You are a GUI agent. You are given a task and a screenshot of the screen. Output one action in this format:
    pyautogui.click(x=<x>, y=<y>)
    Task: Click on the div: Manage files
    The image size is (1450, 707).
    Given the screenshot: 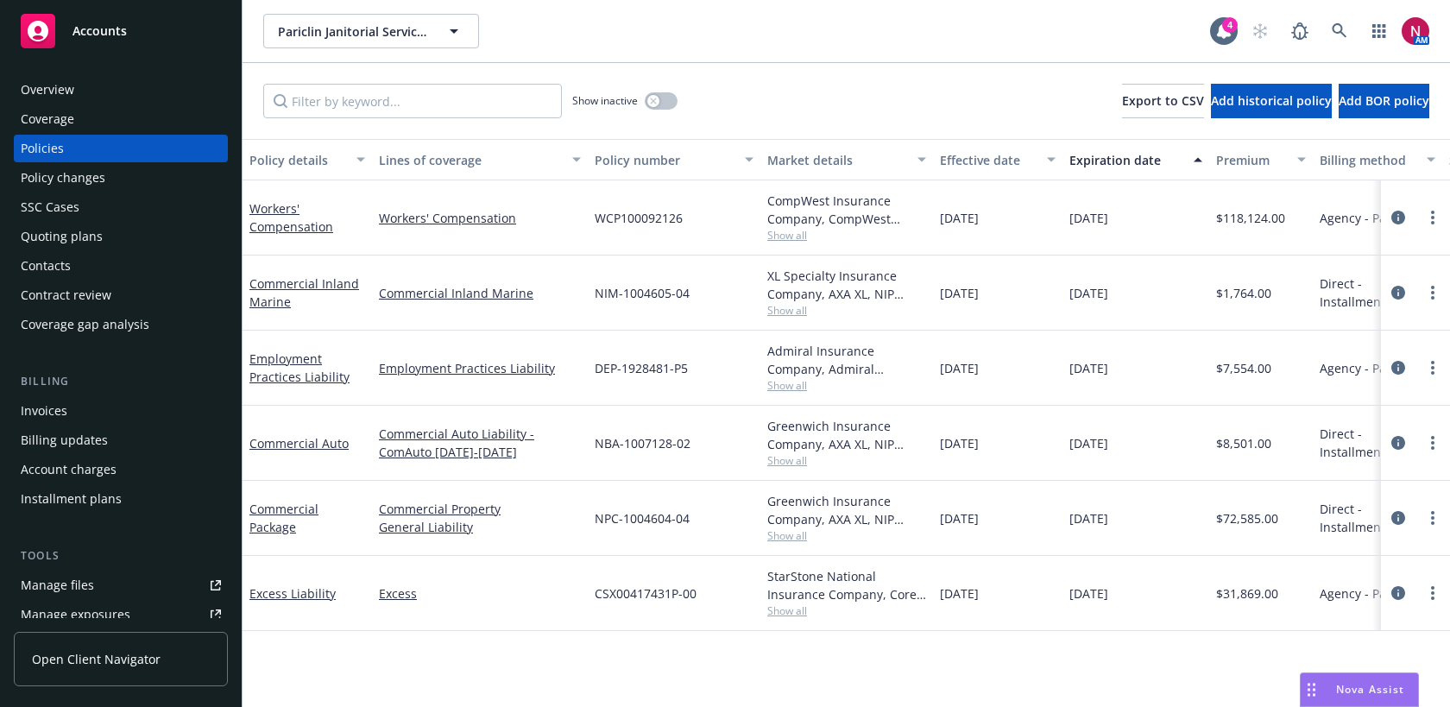 What is the action you would take?
    pyautogui.click(x=57, y=585)
    